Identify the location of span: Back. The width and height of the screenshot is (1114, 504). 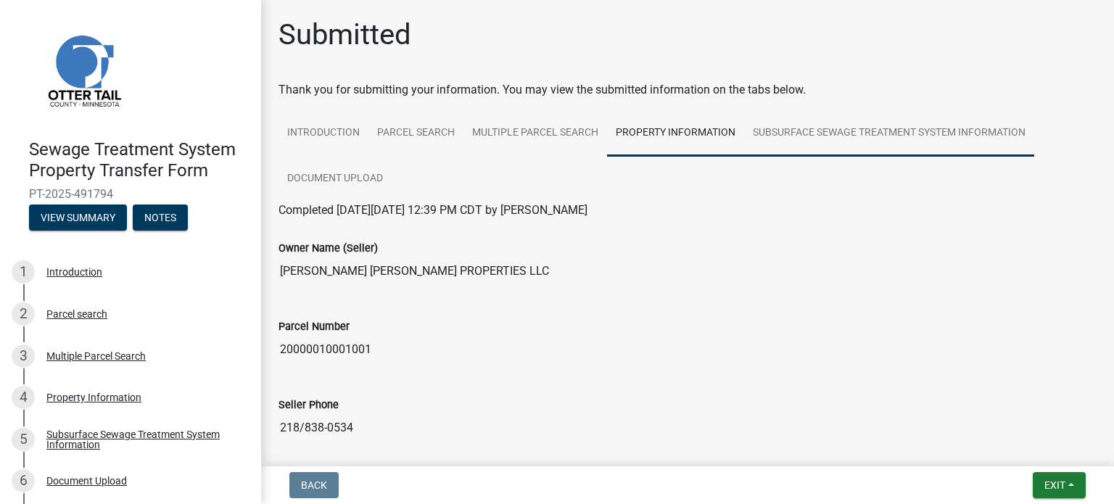
(314, 485).